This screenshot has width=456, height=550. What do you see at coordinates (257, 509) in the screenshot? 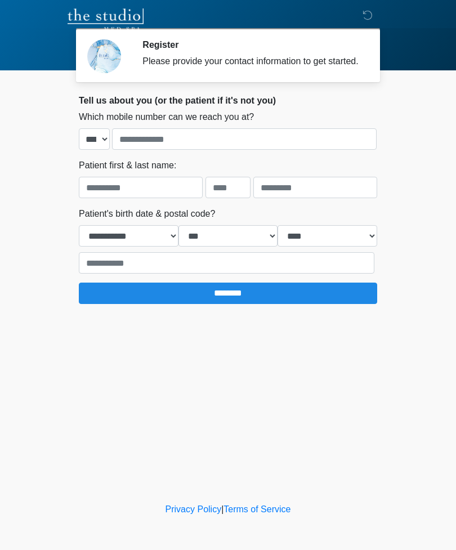
I see `a: Terms of Service` at bounding box center [257, 509].